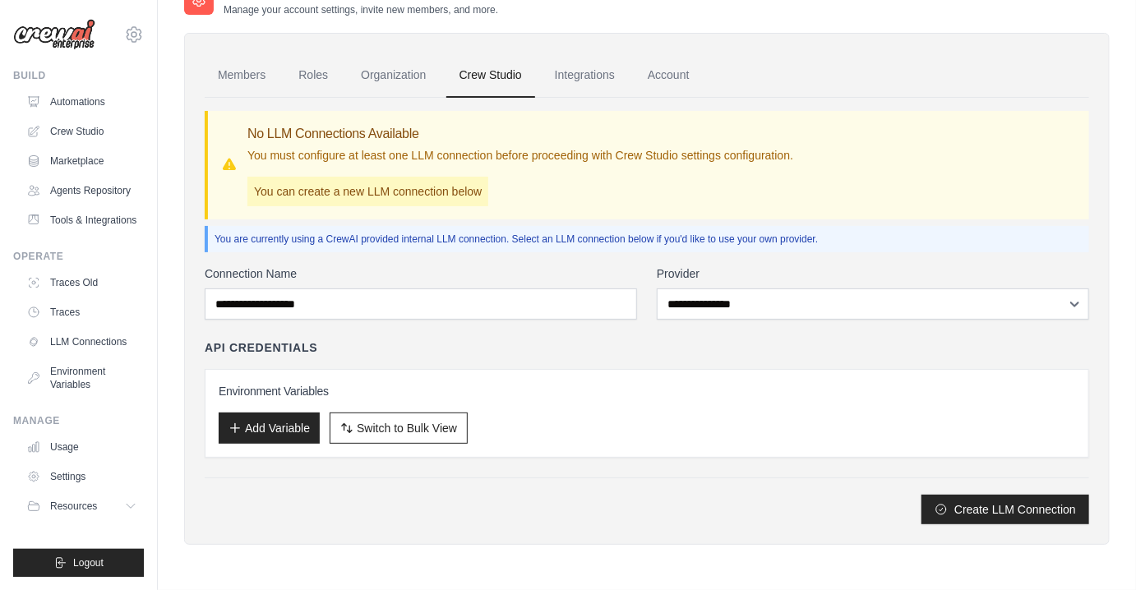 The image size is (1136, 590). I want to click on a: Members, so click(242, 76).